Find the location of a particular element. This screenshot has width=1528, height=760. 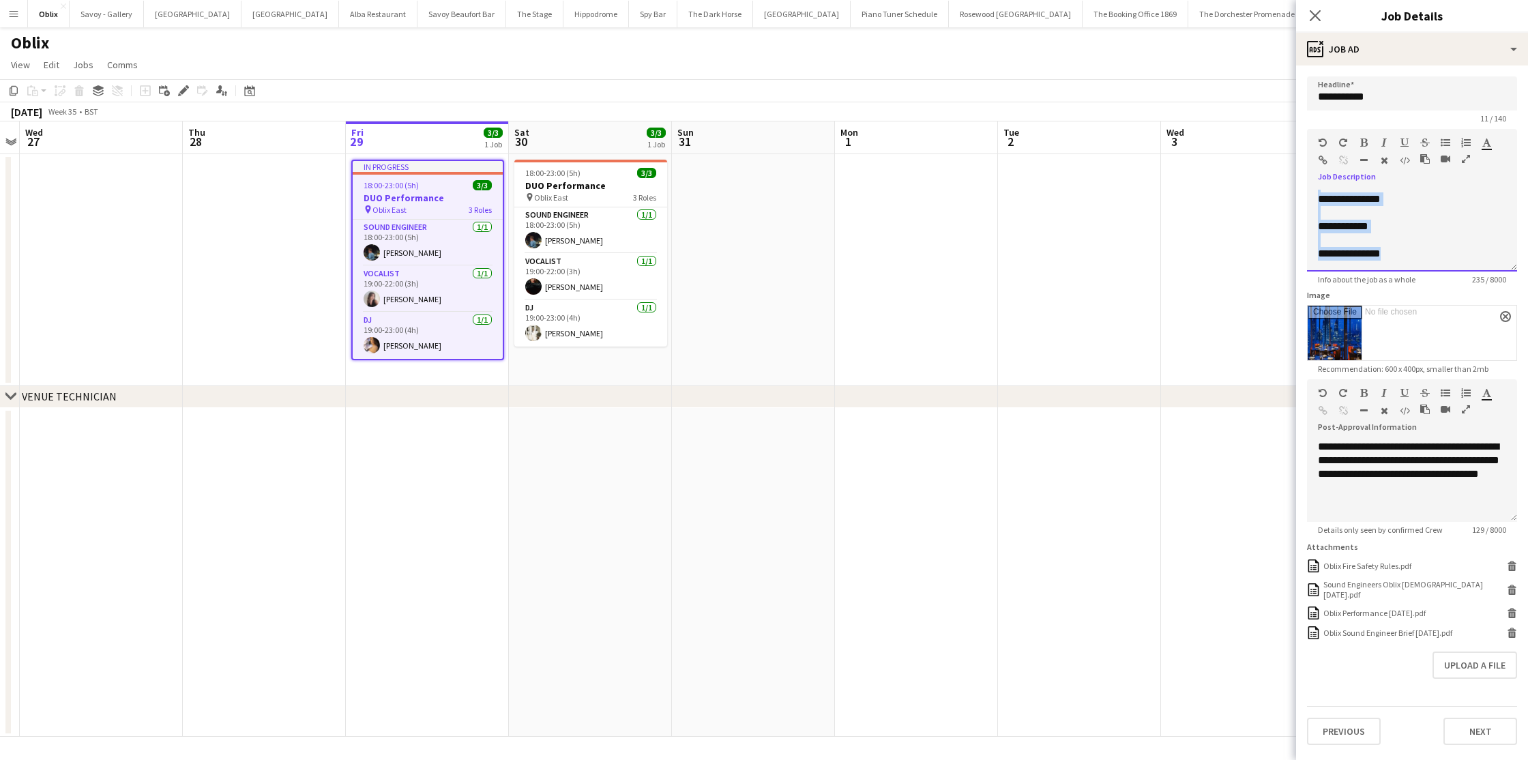

button: Insert Link is located at coordinates (1323, 160).